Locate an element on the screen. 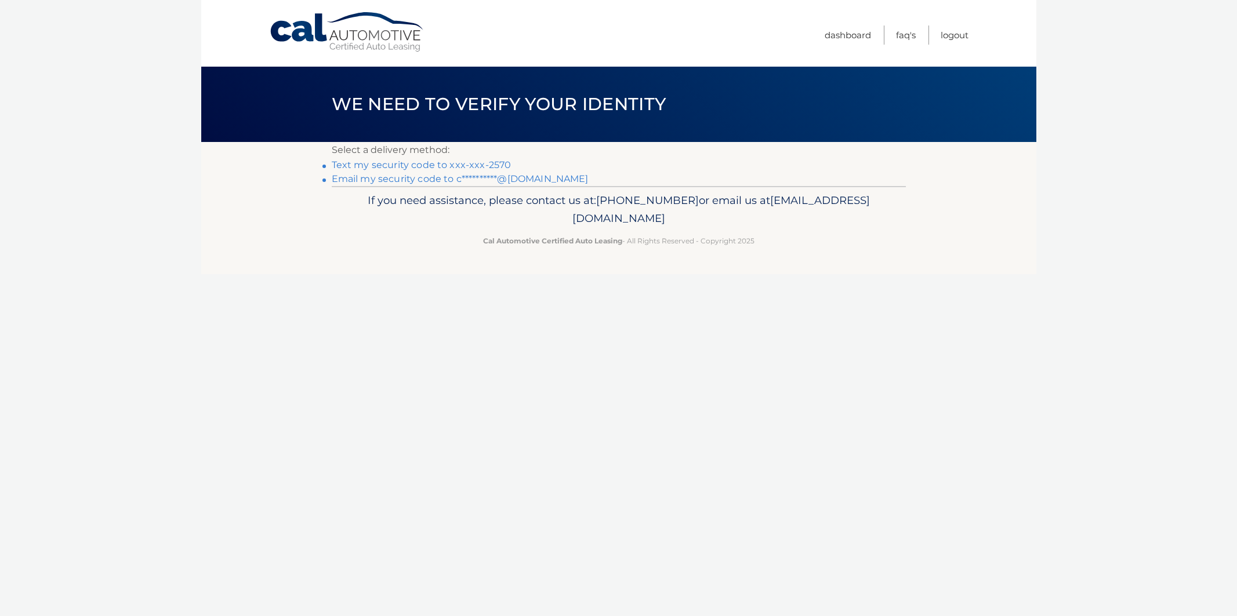  p: If you need assistance, please contact us at: or email us at is located at coordinates (619, 210).